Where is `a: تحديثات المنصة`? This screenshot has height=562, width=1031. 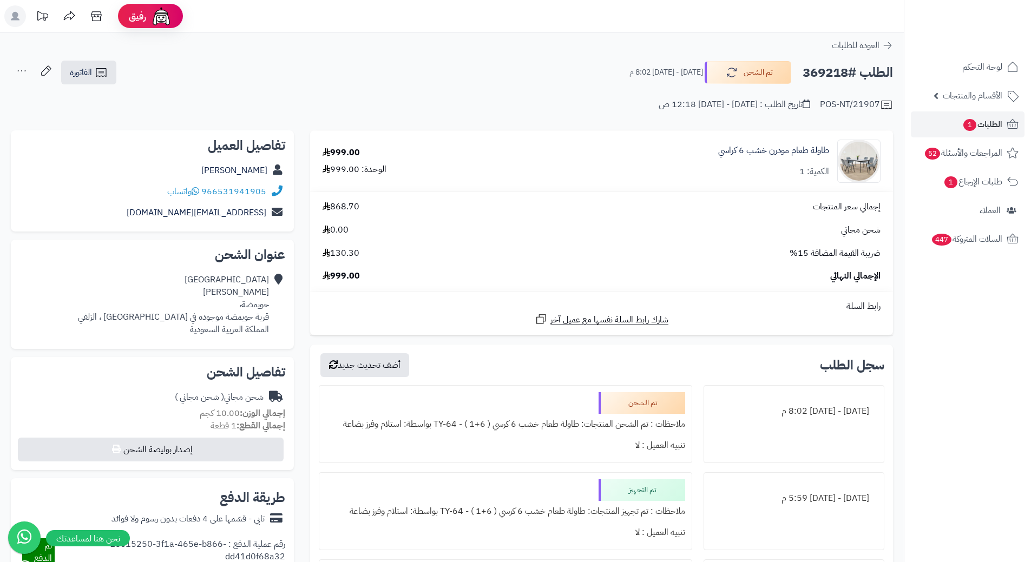
a: تحديثات المنصة is located at coordinates (42, 17).